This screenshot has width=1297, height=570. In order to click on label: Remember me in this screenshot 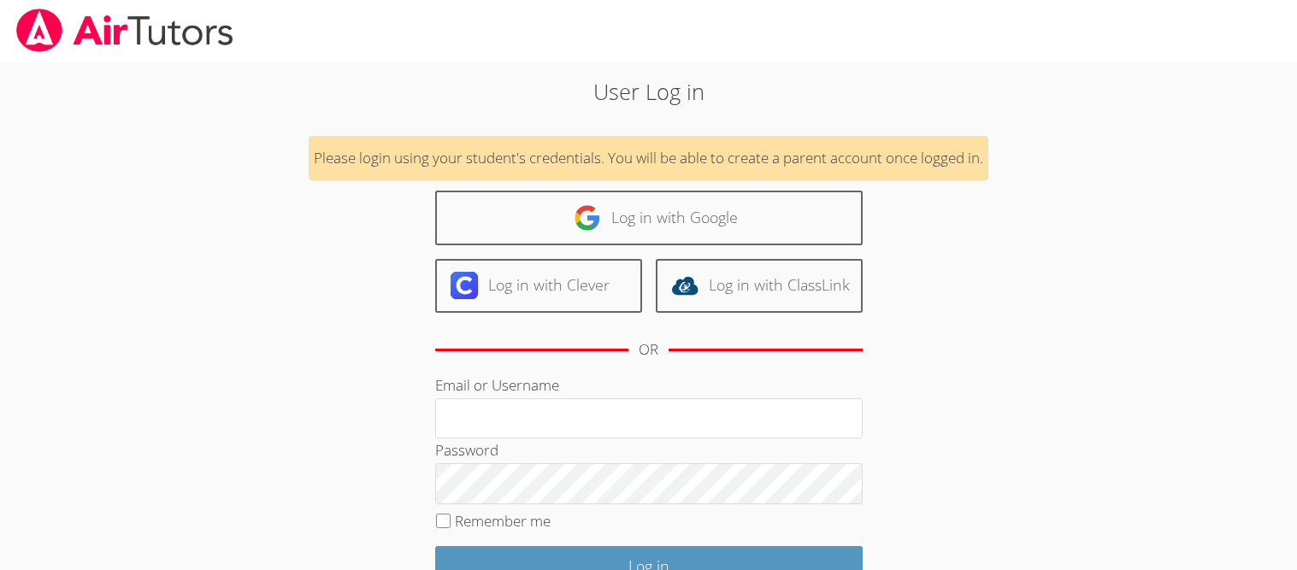, I will do `click(503, 521)`.